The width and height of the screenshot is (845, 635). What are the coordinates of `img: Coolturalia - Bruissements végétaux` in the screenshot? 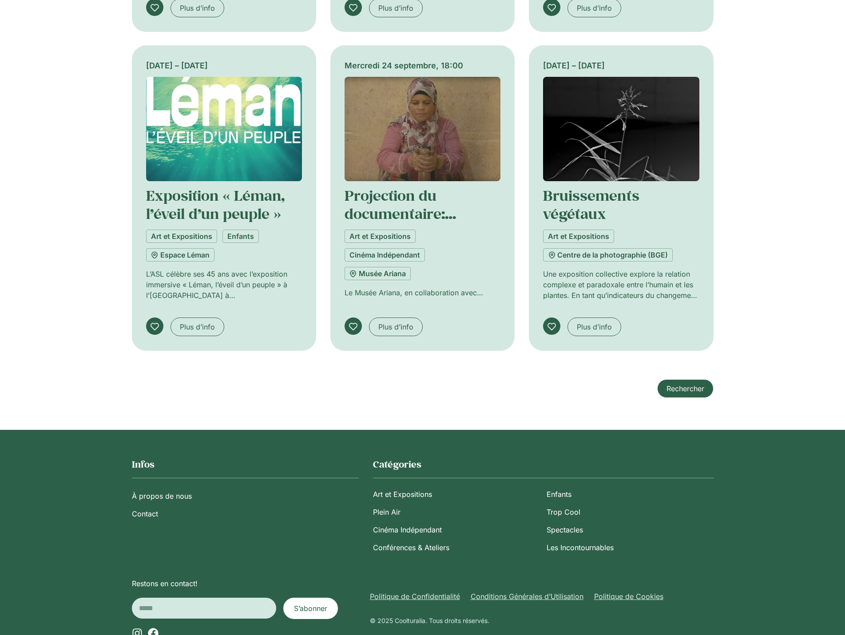 It's located at (621, 129).